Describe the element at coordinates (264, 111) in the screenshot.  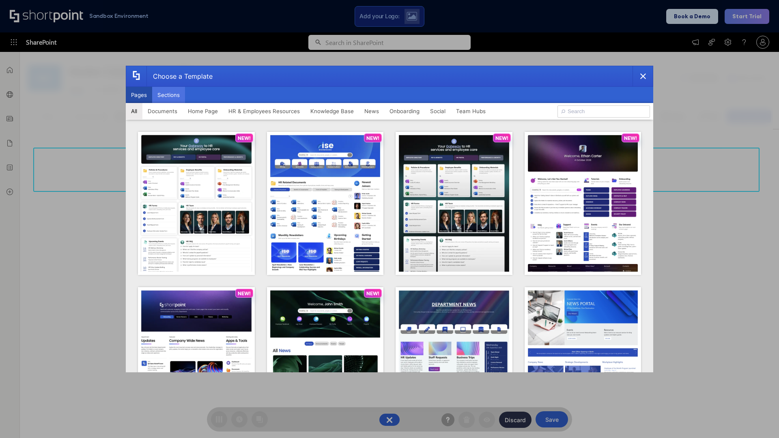
I see `button: HR & Employees Resources` at that location.